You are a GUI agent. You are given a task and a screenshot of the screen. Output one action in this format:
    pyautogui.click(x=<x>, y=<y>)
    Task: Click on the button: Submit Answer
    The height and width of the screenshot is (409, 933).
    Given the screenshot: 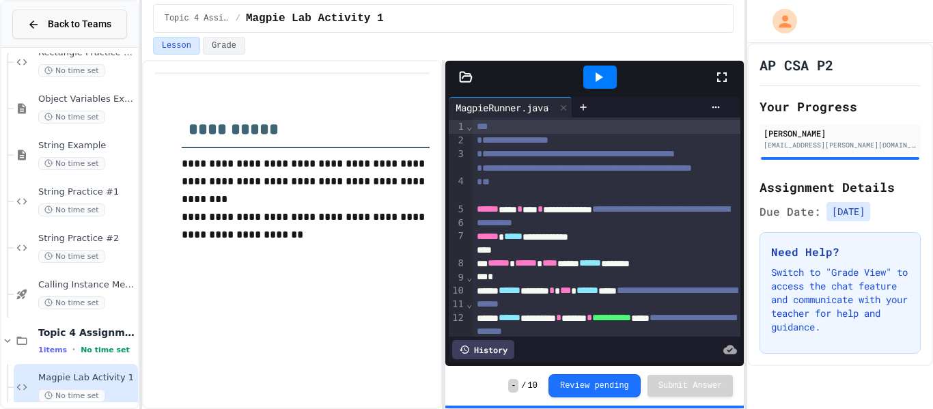 What is the action you would take?
    pyautogui.click(x=690, y=386)
    